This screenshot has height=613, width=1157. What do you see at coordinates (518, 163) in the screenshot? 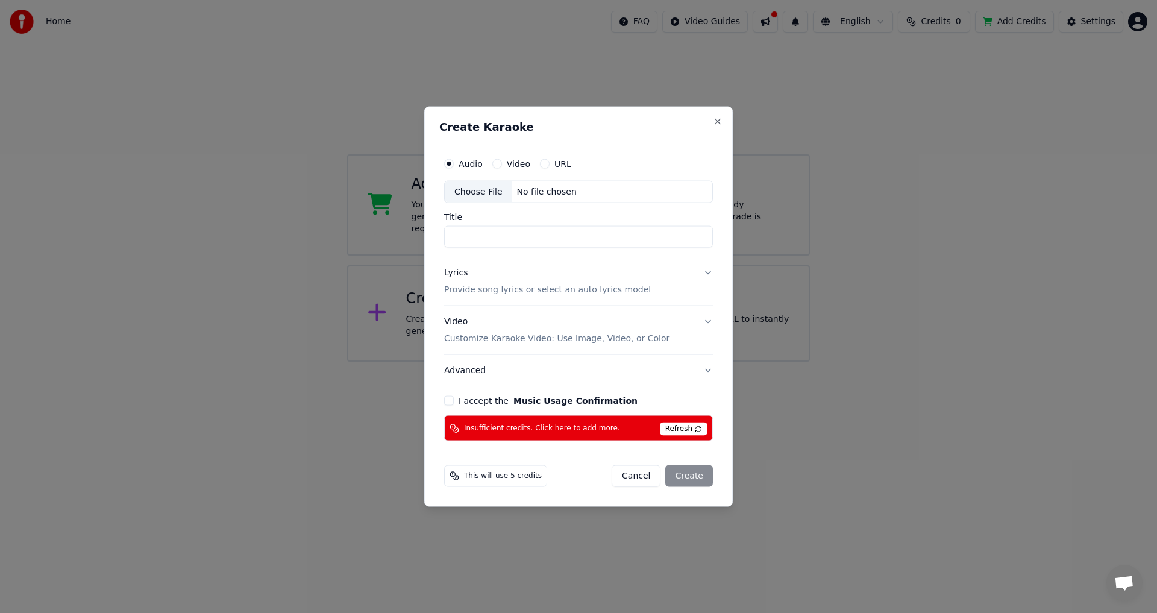
I see `label: Video` at bounding box center [518, 163].